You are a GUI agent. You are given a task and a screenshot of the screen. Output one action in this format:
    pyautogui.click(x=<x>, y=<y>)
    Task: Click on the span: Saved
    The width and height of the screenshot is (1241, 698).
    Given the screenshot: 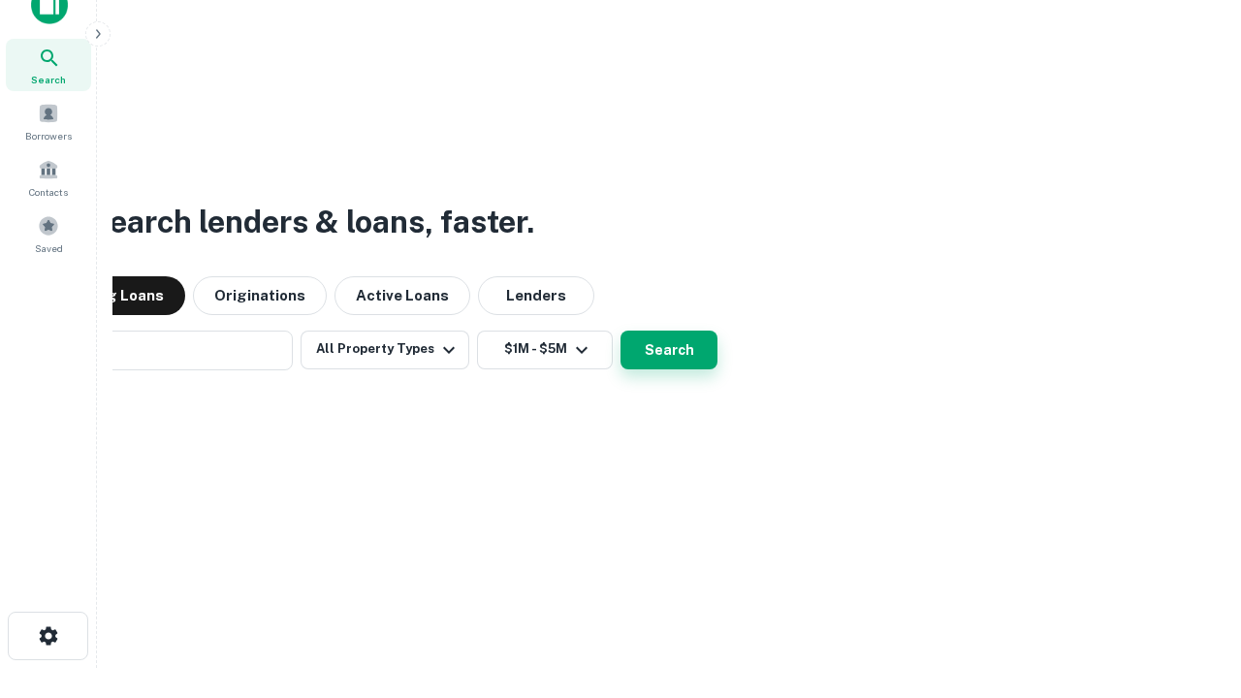 What is the action you would take?
    pyautogui.click(x=48, y=248)
    